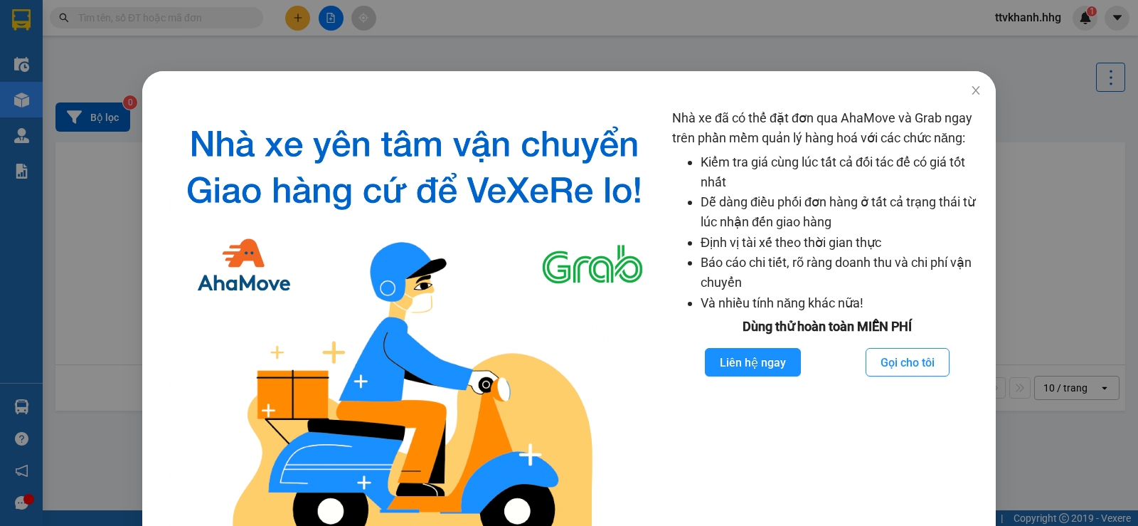  Describe the element at coordinates (841, 272) in the screenshot. I see `li: Báo cáo chi tiết, rõ ràng doanh thu và chi phí vận chuyển` at that location.